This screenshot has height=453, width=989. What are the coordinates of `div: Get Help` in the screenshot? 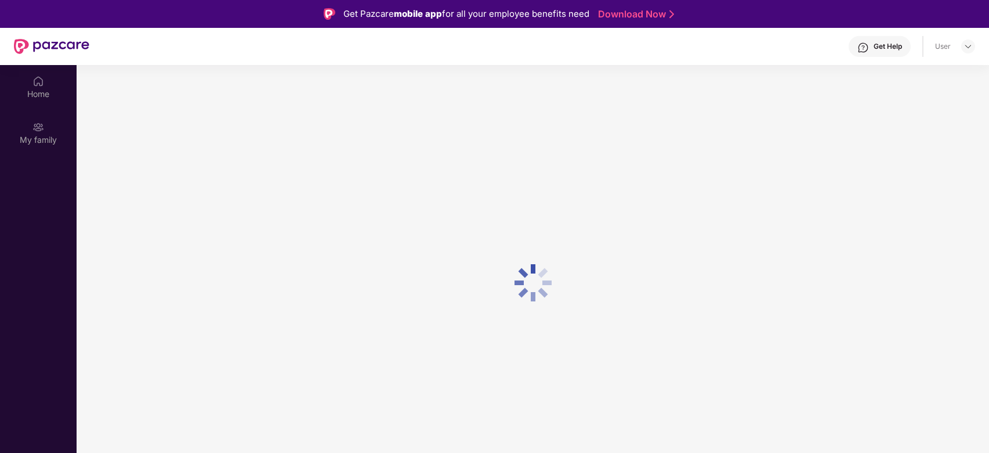 It's located at (888, 46).